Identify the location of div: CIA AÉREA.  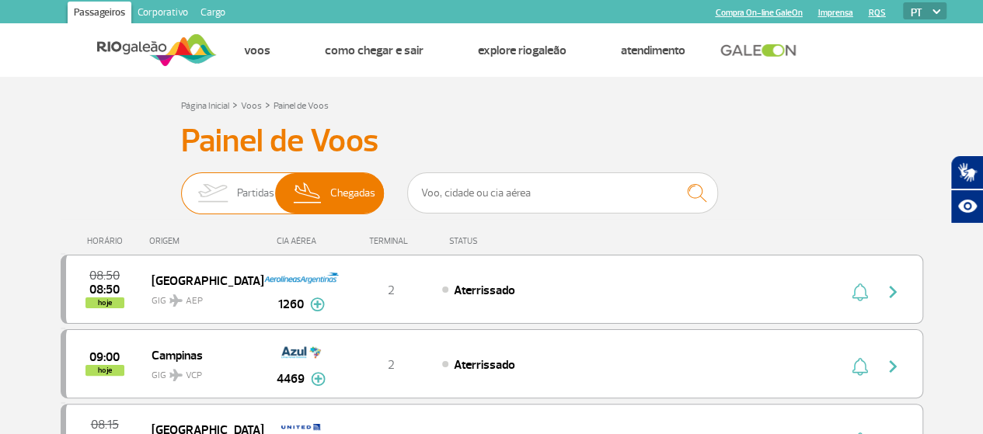
(302, 241).